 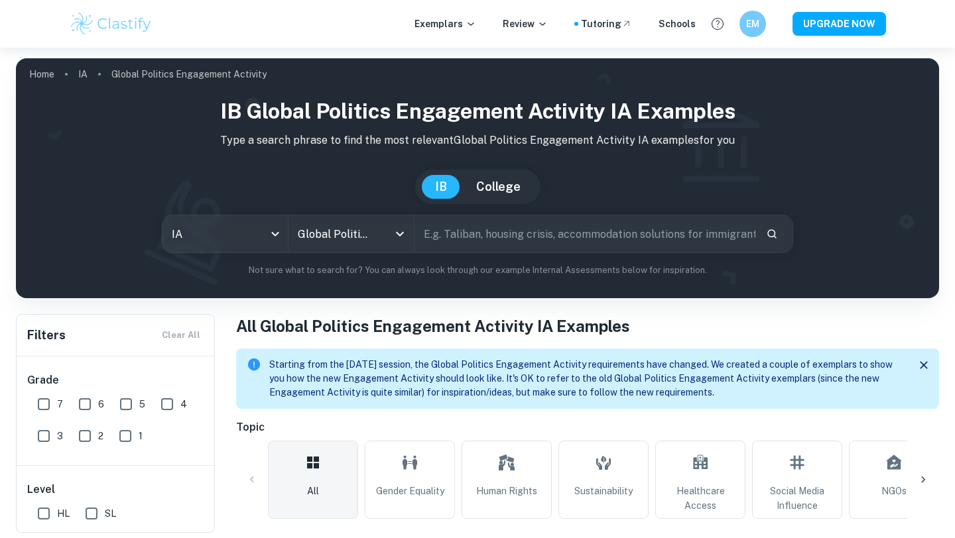 I want to click on h6: Filters, so click(x=46, y=335).